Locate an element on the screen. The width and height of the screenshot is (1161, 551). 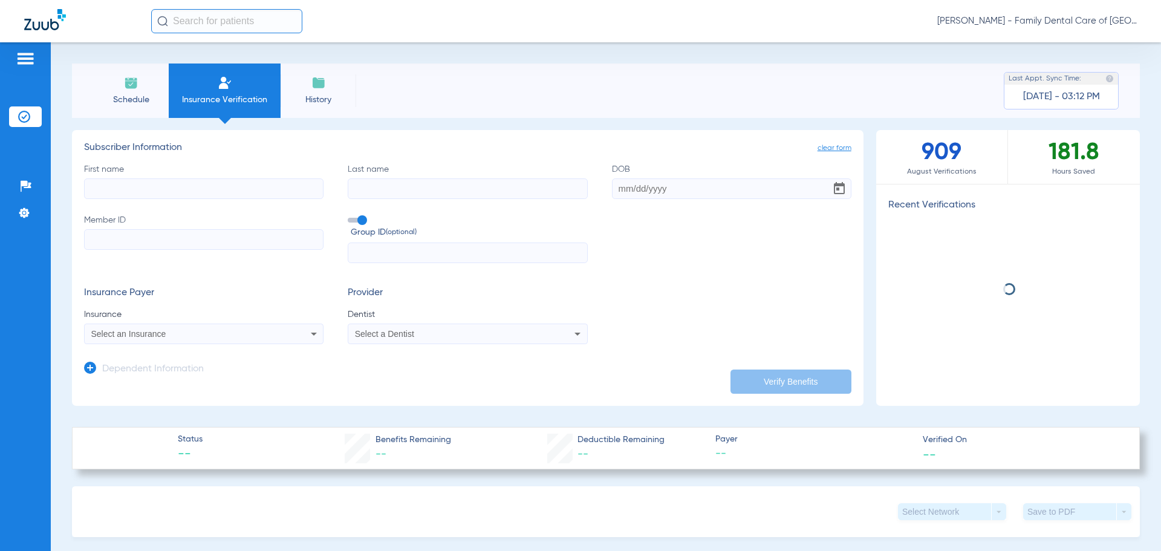
span: clear form is located at coordinates (834, 148).